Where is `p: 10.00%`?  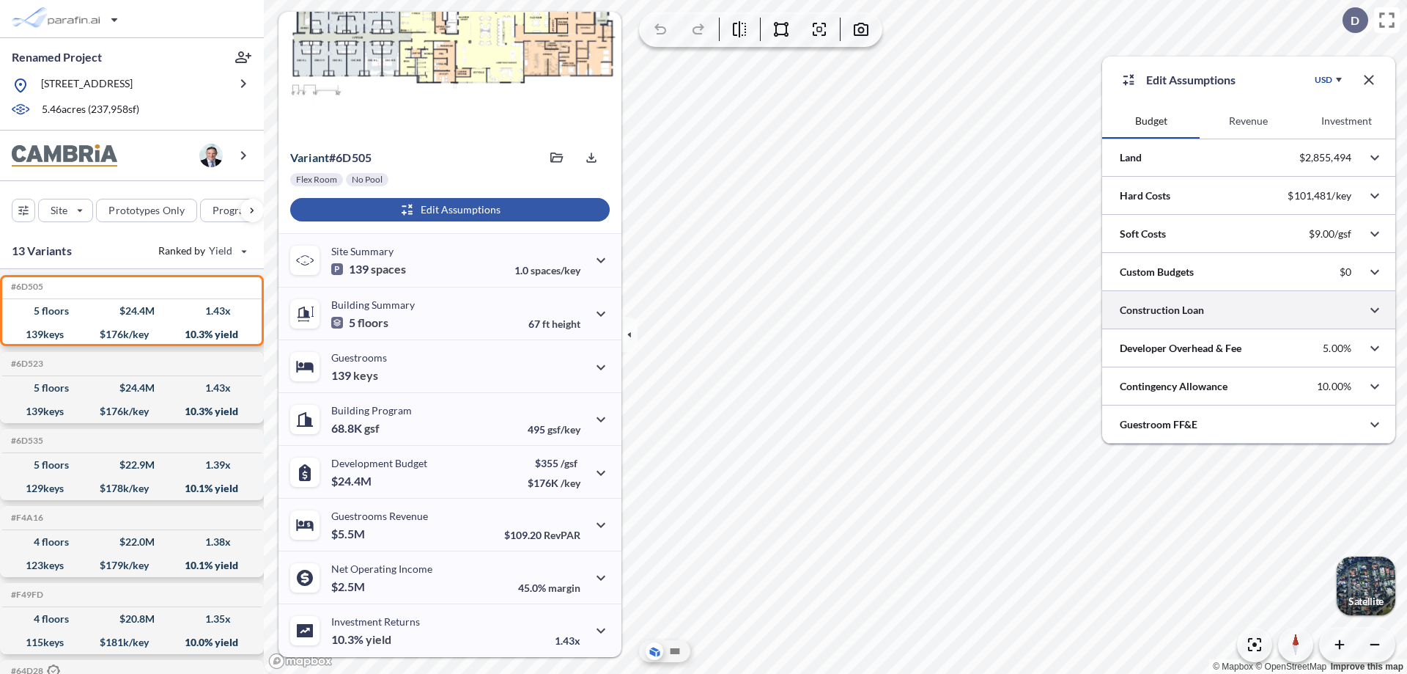 p: 10.00% is located at coordinates (1334, 386).